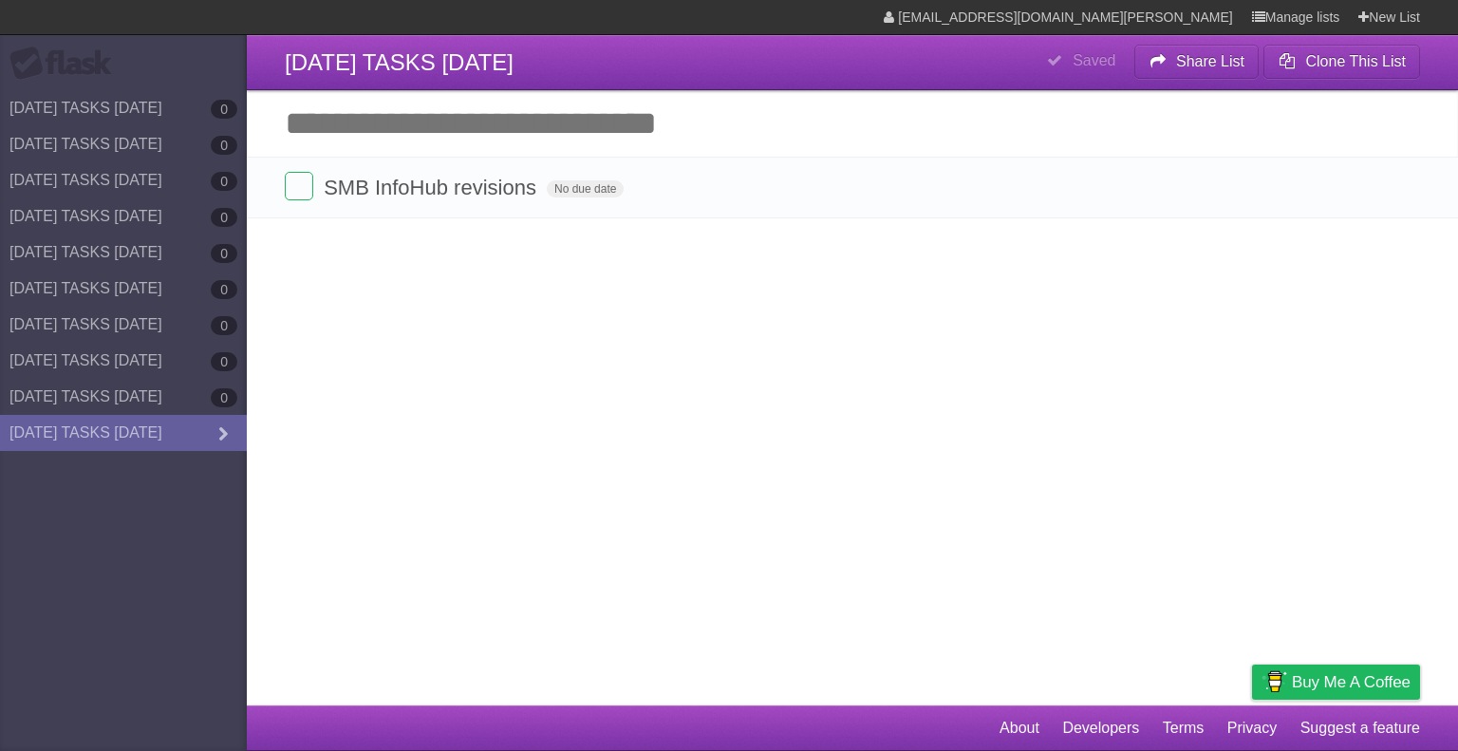  I want to click on a: Developers, so click(1100, 728).